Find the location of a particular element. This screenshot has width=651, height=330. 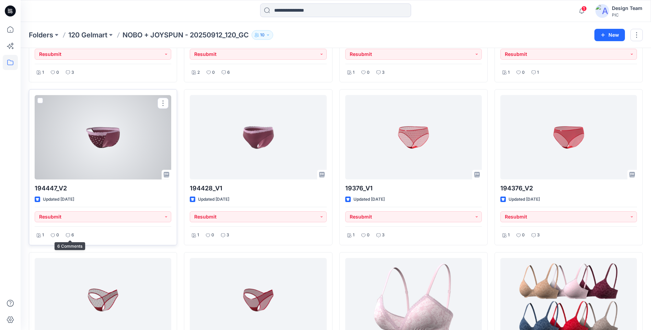

a: 19376_V1 is located at coordinates (414, 137).